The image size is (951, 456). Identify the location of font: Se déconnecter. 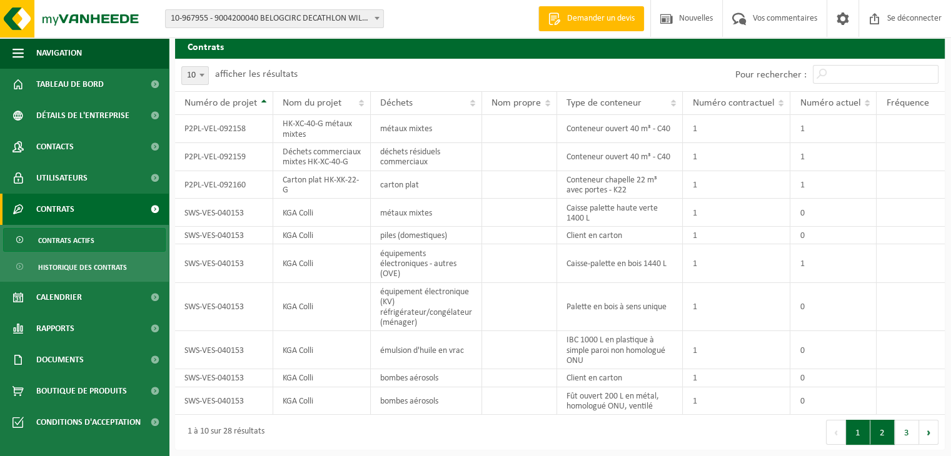
(914, 18).